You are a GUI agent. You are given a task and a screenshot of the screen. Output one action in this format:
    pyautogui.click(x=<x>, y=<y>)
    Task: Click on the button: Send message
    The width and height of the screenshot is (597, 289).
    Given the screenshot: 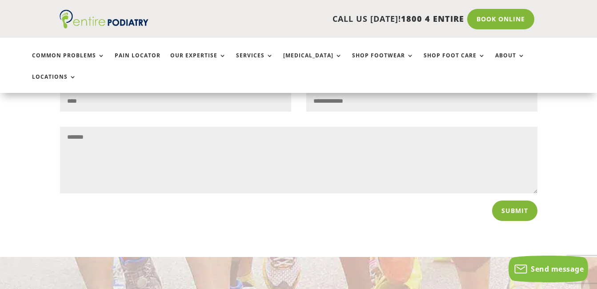 What is the action you would take?
    pyautogui.click(x=548, y=269)
    